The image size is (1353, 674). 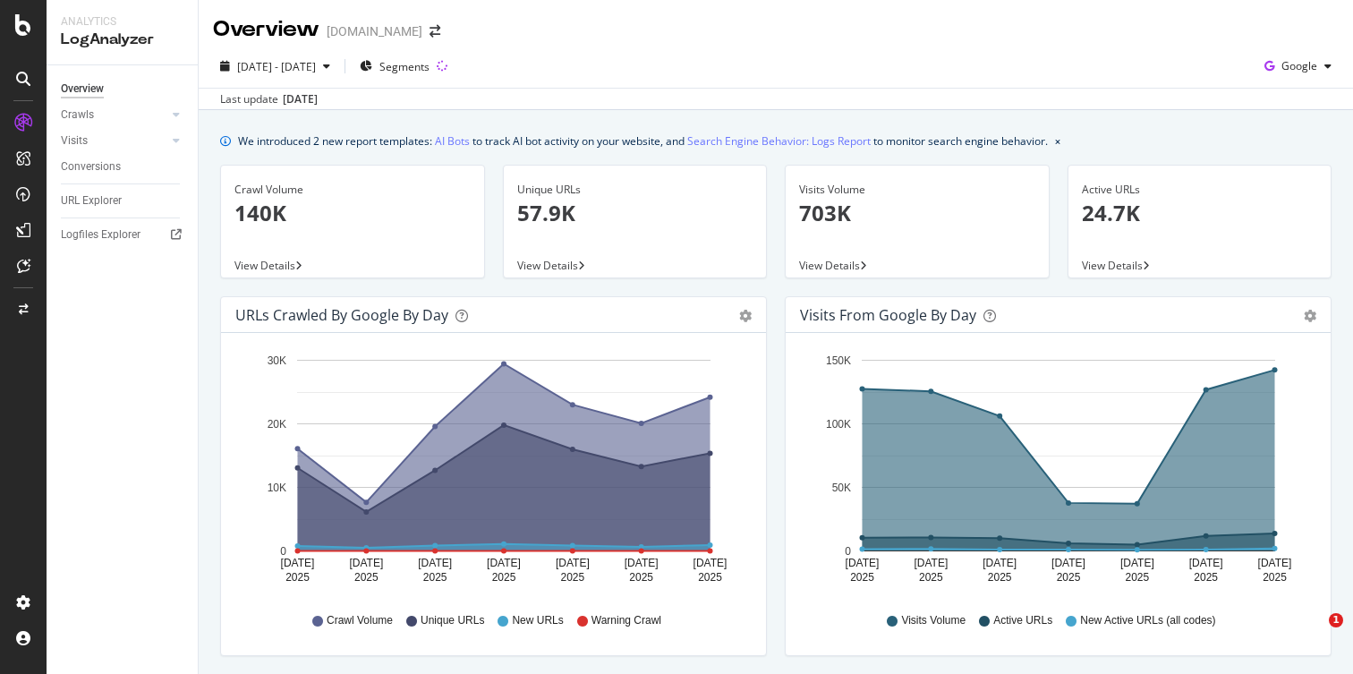 I want to click on div: Active URLs, so click(x=1200, y=190).